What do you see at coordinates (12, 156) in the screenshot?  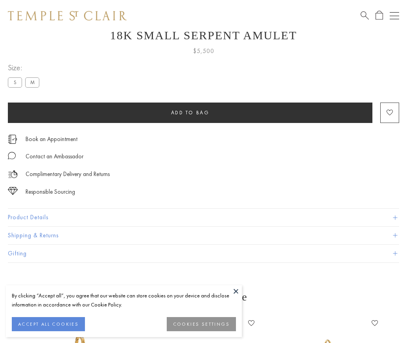 I see `img: MessageIcon-01_2.svg` at bounding box center [12, 156].